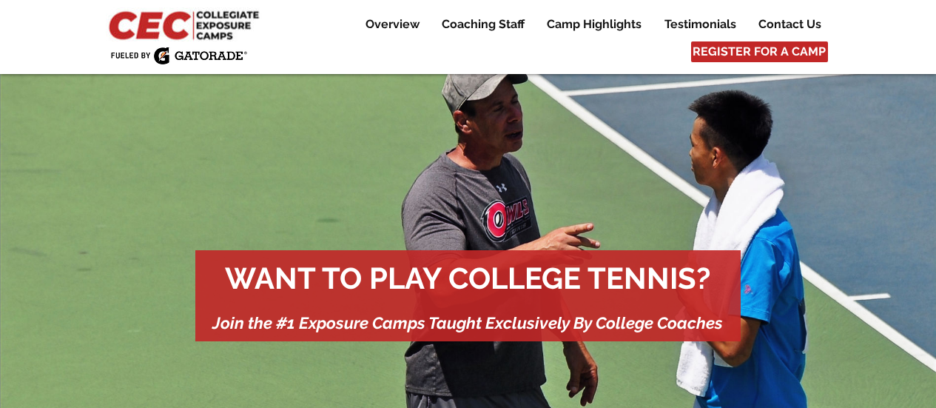 This screenshot has width=936, height=408. What do you see at coordinates (468, 278) in the screenshot?
I see `span: WANT TO PLAY COLLEGE TENNIS?` at bounding box center [468, 278].